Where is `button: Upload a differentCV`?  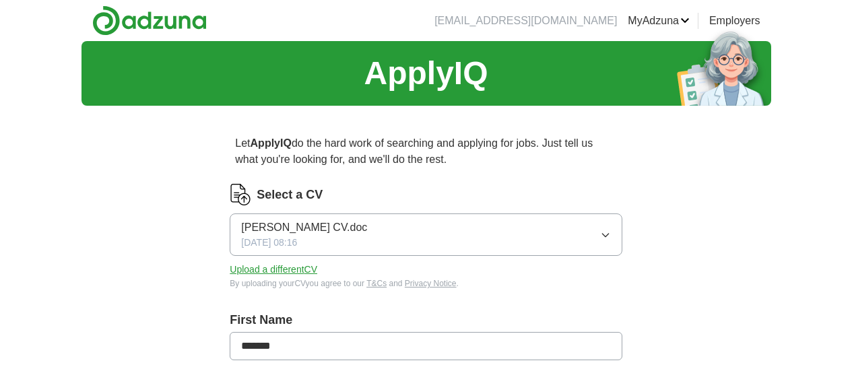 button: Upload a differentCV is located at coordinates (274, 270).